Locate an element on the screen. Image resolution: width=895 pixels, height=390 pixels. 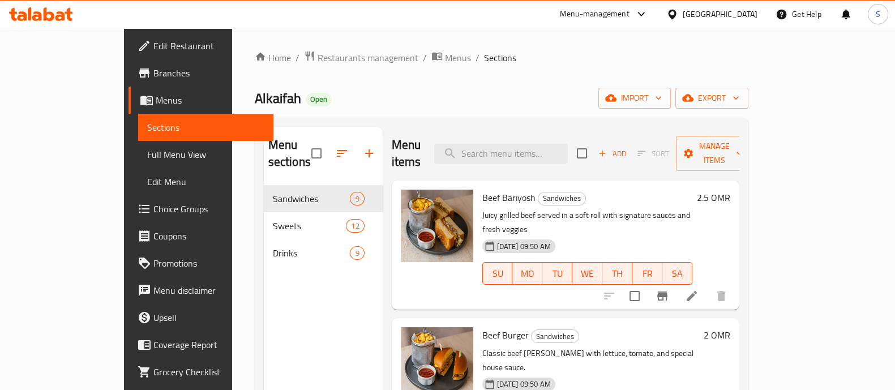
img: Beef Bariyosh is located at coordinates (437, 226).